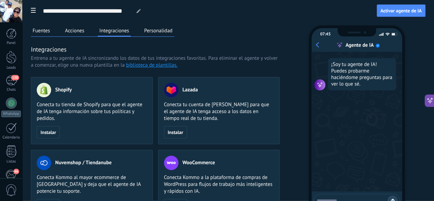  Describe the element at coordinates (154, 61) in the screenshot. I see `span: Para eliminar el agente y volver a comenzar, elige una nueva plantilla en la` at that location.